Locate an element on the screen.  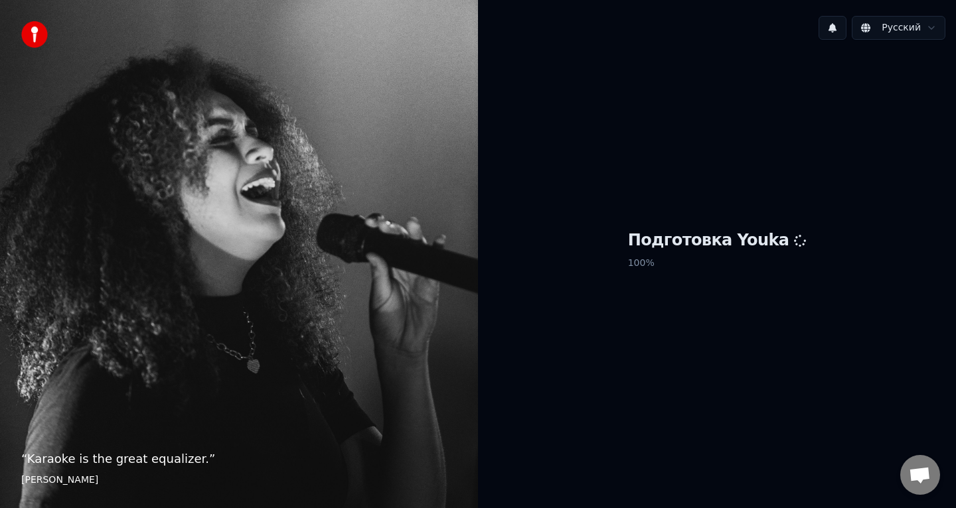
p: 100 % is located at coordinates (717, 264).